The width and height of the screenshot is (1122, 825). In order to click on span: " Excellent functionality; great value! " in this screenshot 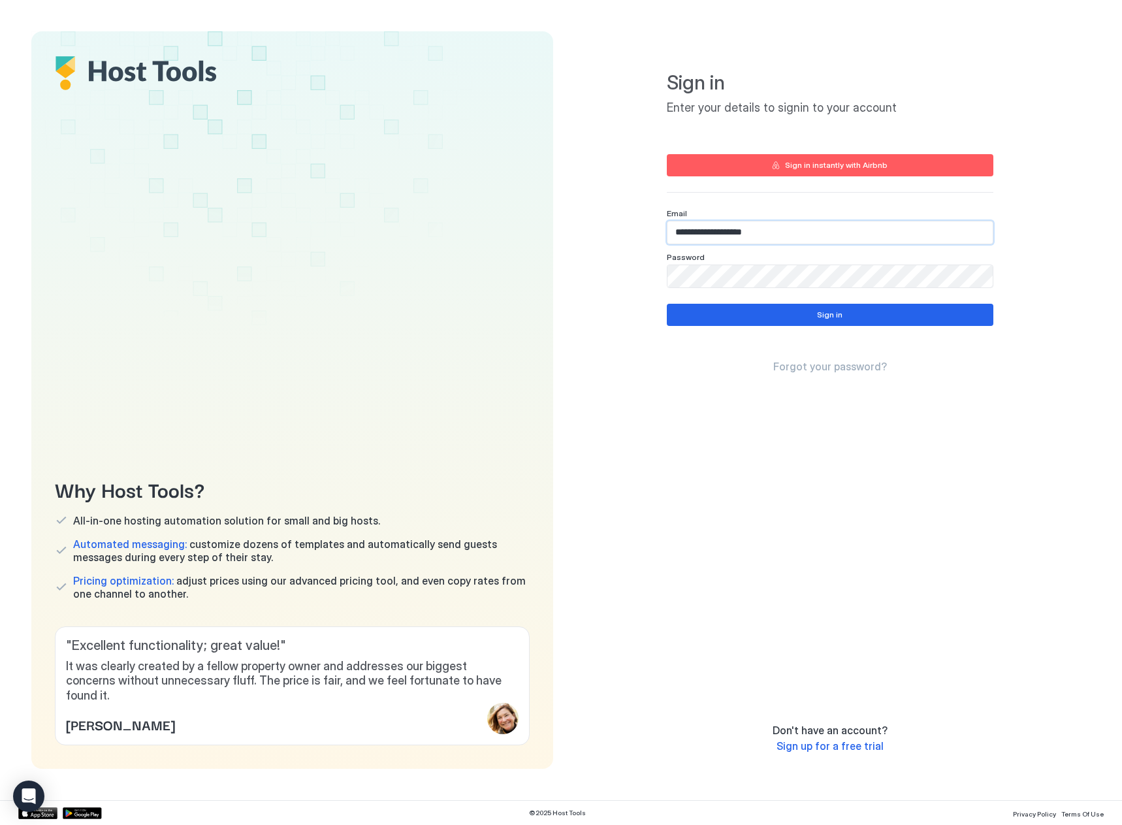, I will do `click(292, 645)`.